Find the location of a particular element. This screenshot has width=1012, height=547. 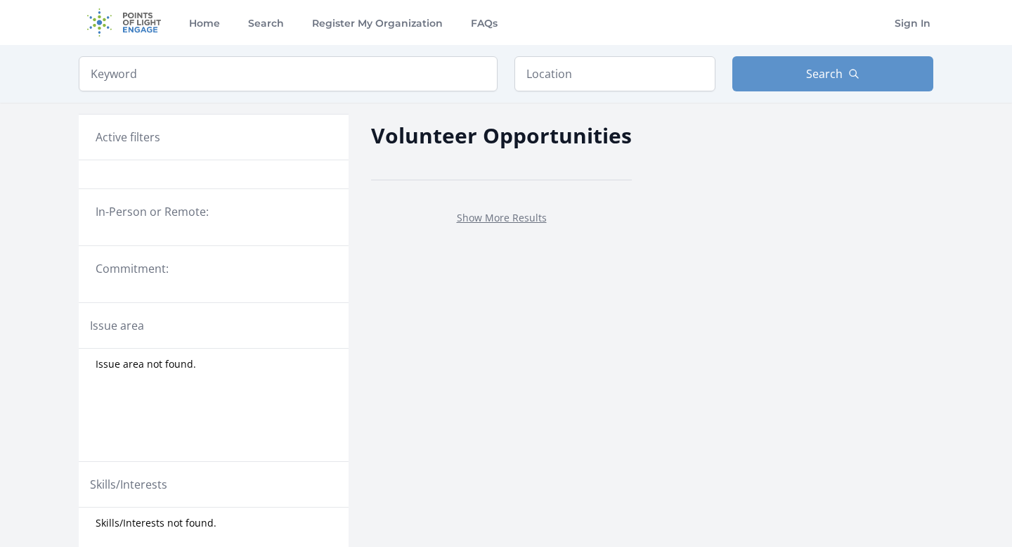

legend: Issue area is located at coordinates (117, 325).